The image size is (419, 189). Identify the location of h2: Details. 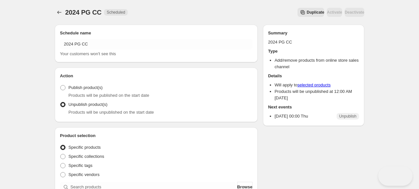
(313, 76).